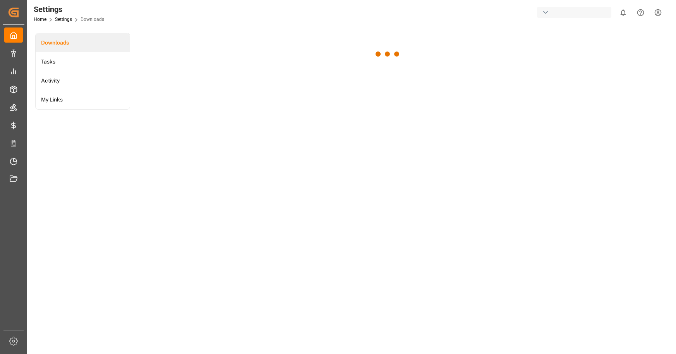  What do you see at coordinates (82, 62) in the screenshot?
I see `a: Tasks` at bounding box center [82, 62].